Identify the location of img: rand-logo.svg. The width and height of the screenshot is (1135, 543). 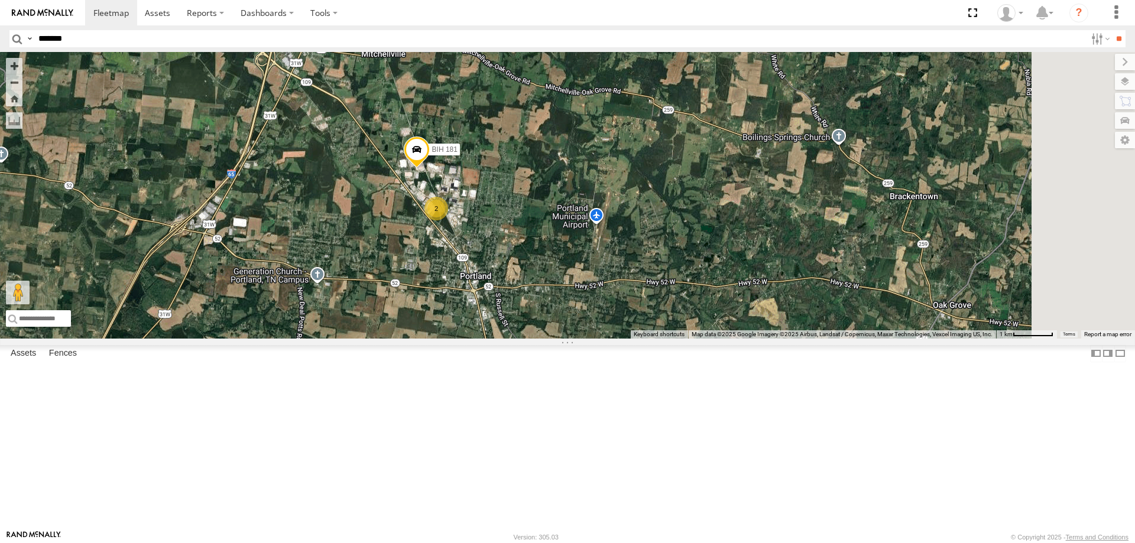
(43, 13).